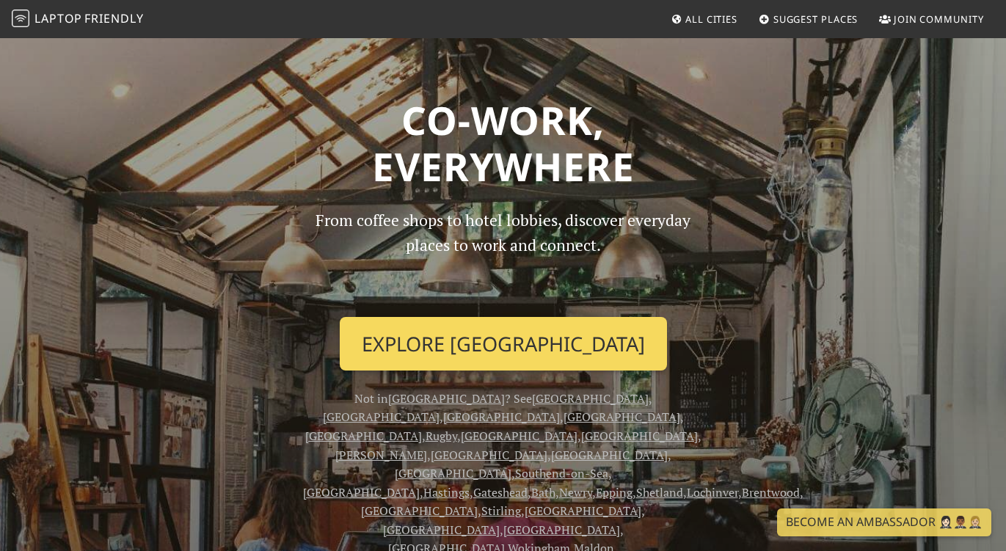  What do you see at coordinates (659, 492) in the screenshot?
I see `a: Shetland` at bounding box center [659, 492].